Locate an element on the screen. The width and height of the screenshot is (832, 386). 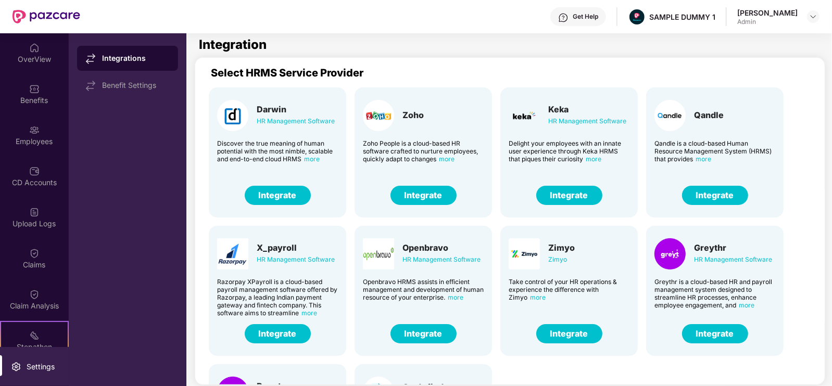
div: SAMPLE DUMMY 1 is located at coordinates (682, 17).